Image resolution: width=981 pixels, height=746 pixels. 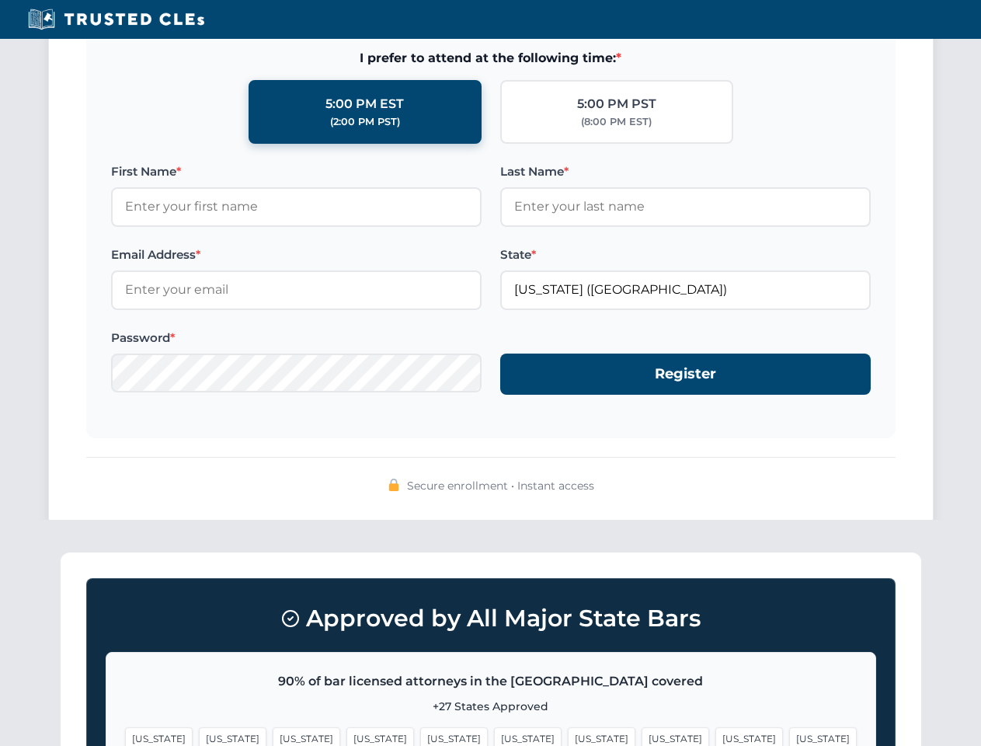 What do you see at coordinates (685, 290) in the screenshot?
I see `input: Florida (FL)` at bounding box center [685, 290].